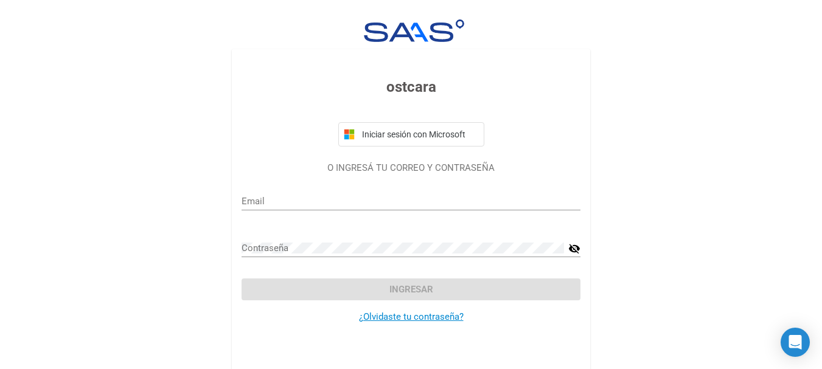  Describe the element at coordinates (411, 290) in the screenshot. I see `button: Ingresar` at that location.